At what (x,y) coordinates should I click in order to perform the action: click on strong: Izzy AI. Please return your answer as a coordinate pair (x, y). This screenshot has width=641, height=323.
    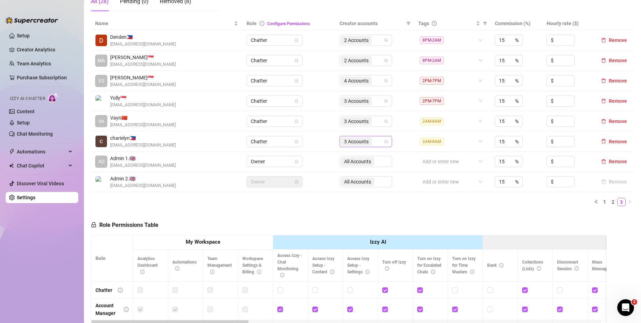
    Looking at the image, I should click on (378, 242).